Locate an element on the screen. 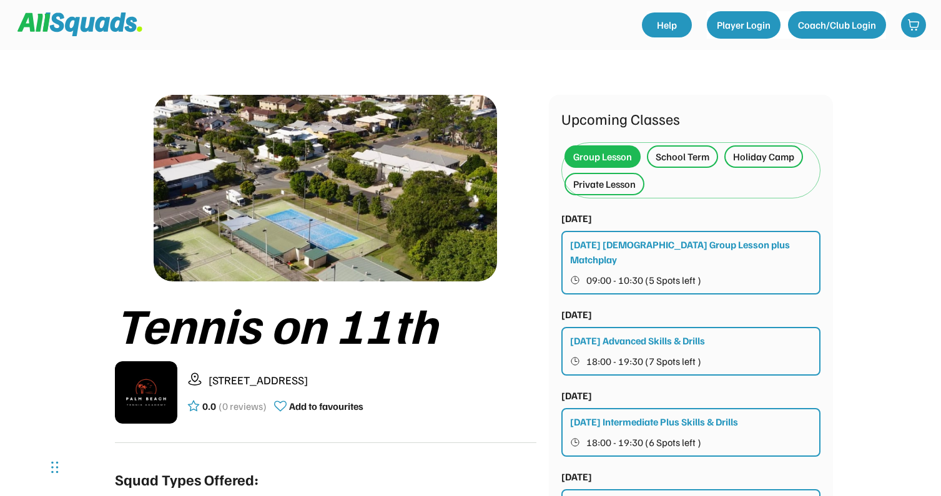 The width and height of the screenshot is (941, 496). button: 09:00 - 10:30 (5 Spots left ) is located at coordinates (691, 280).